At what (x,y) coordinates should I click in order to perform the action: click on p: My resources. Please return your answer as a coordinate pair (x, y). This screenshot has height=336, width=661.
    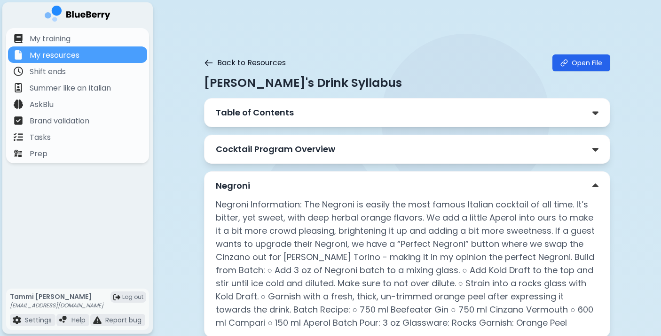
    Looking at the image, I should click on (55, 55).